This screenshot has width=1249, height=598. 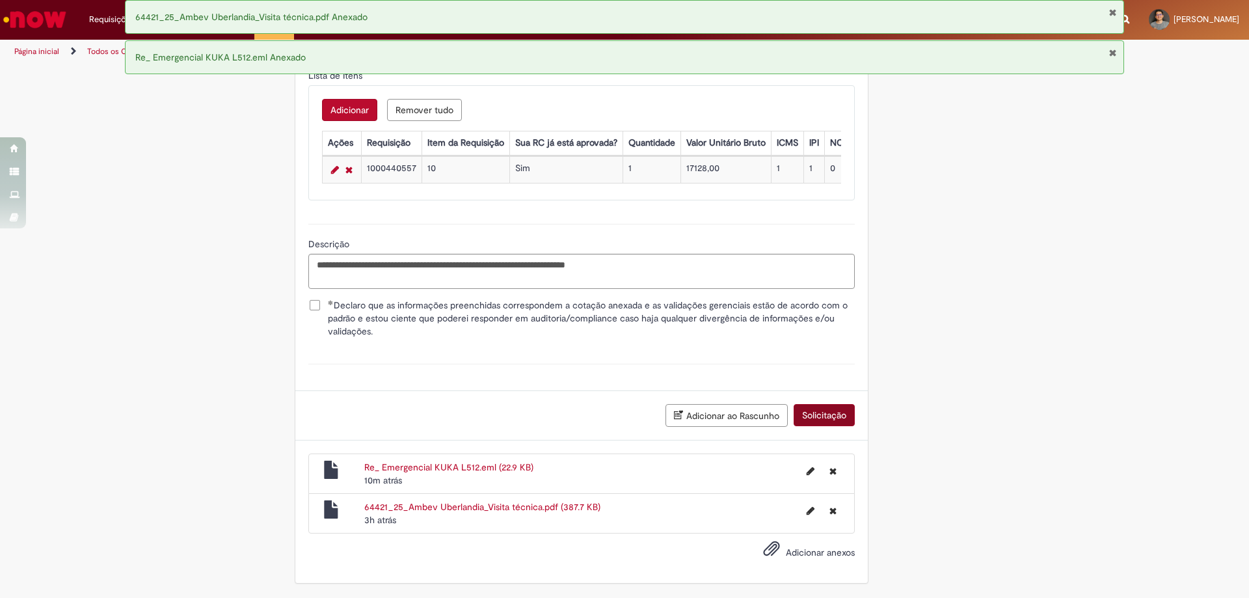 What do you see at coordinates (840, 143) in the screenshot?
I see `th: NCM` at bounding box center [840, 143].